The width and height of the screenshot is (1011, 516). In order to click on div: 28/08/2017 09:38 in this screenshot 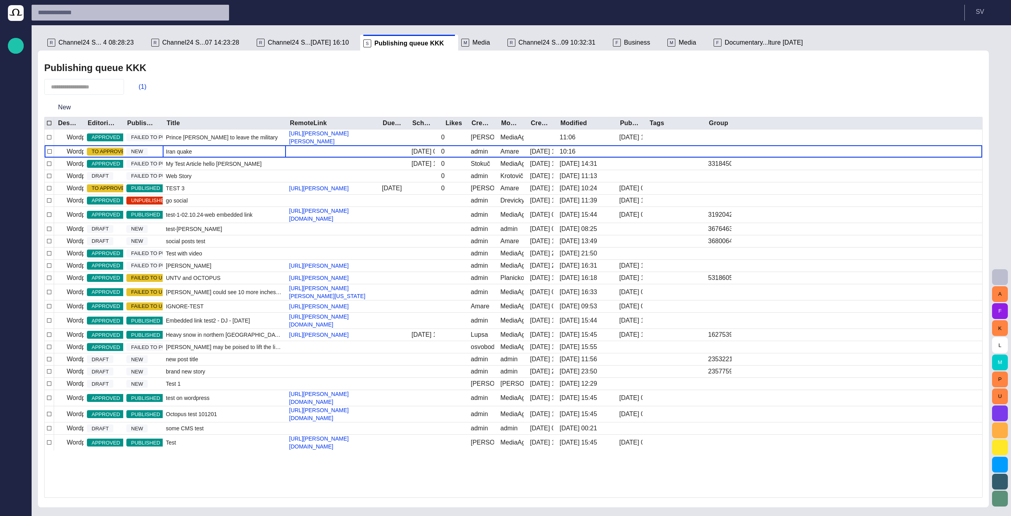, I will do `click(631, 292)`.